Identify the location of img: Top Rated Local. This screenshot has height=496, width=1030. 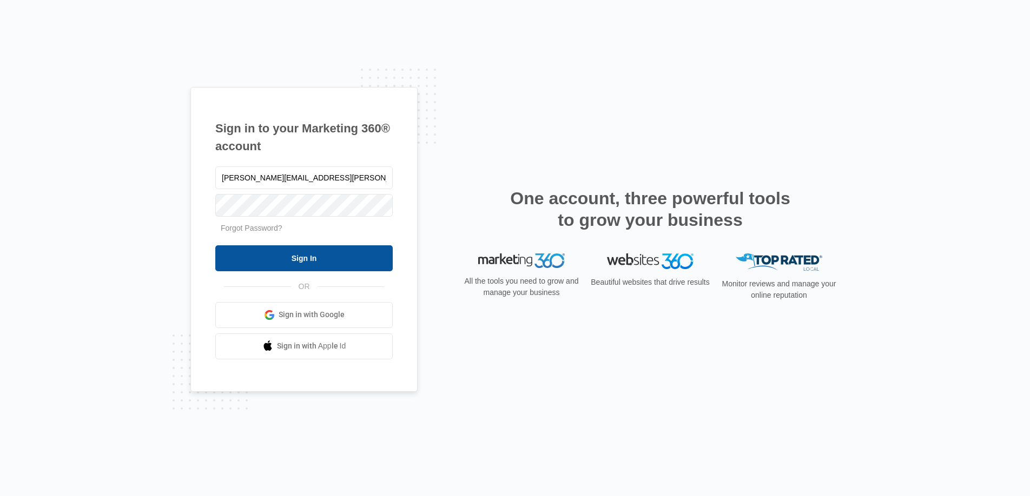
(779, 262).